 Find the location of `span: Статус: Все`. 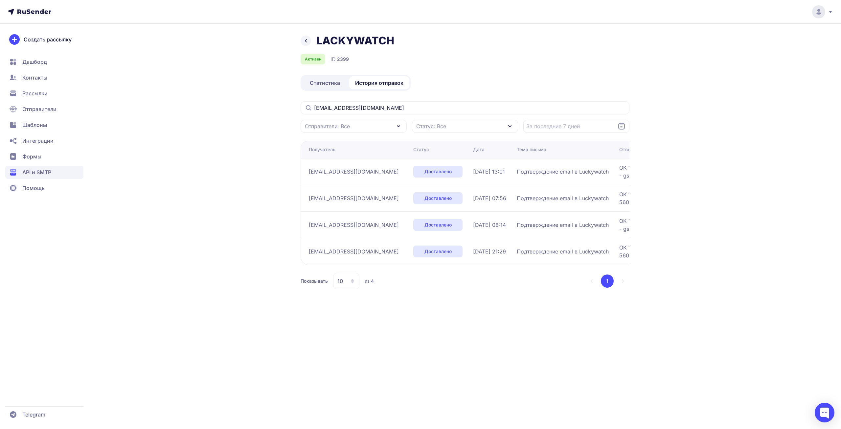

span: Статус: Все is located at coordinates (431, 126).